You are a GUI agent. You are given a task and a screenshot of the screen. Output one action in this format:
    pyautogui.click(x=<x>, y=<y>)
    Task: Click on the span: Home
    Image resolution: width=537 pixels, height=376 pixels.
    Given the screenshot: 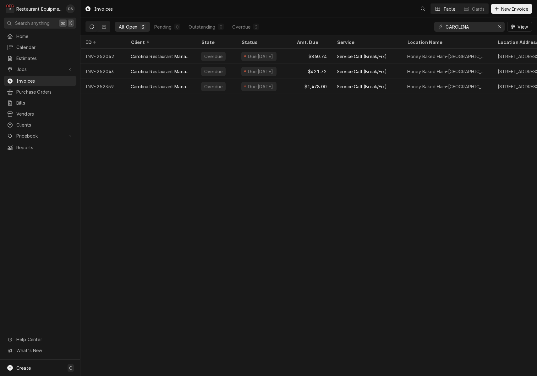 What is the action you would take?
    pyautogui.click(x=45, y=36)
    